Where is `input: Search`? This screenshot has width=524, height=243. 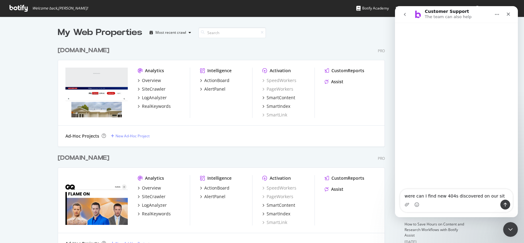 input: Search is located at coordinates (232, 33).